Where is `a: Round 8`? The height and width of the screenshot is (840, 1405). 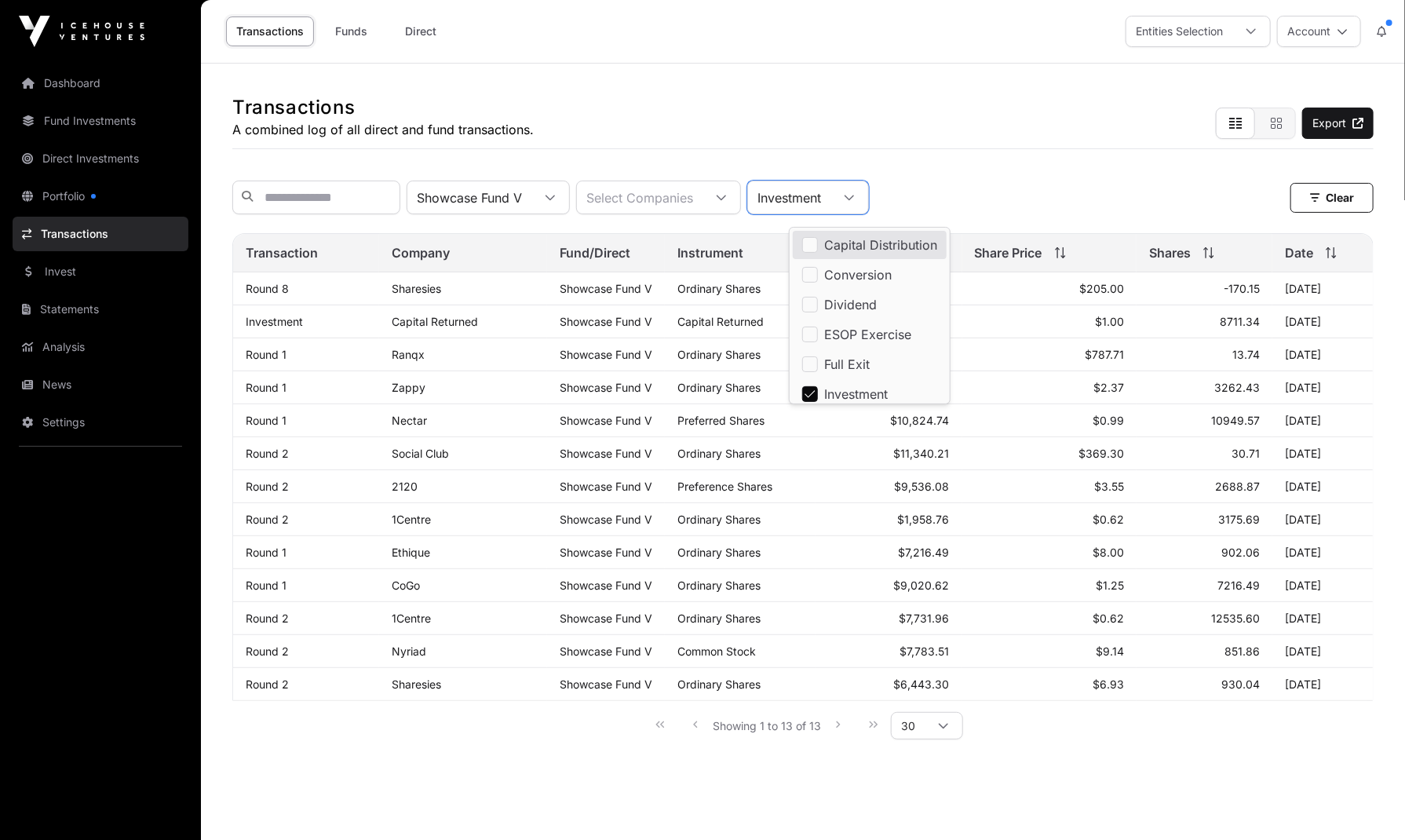
a: Round 8 is located at coordinates (267, 288).